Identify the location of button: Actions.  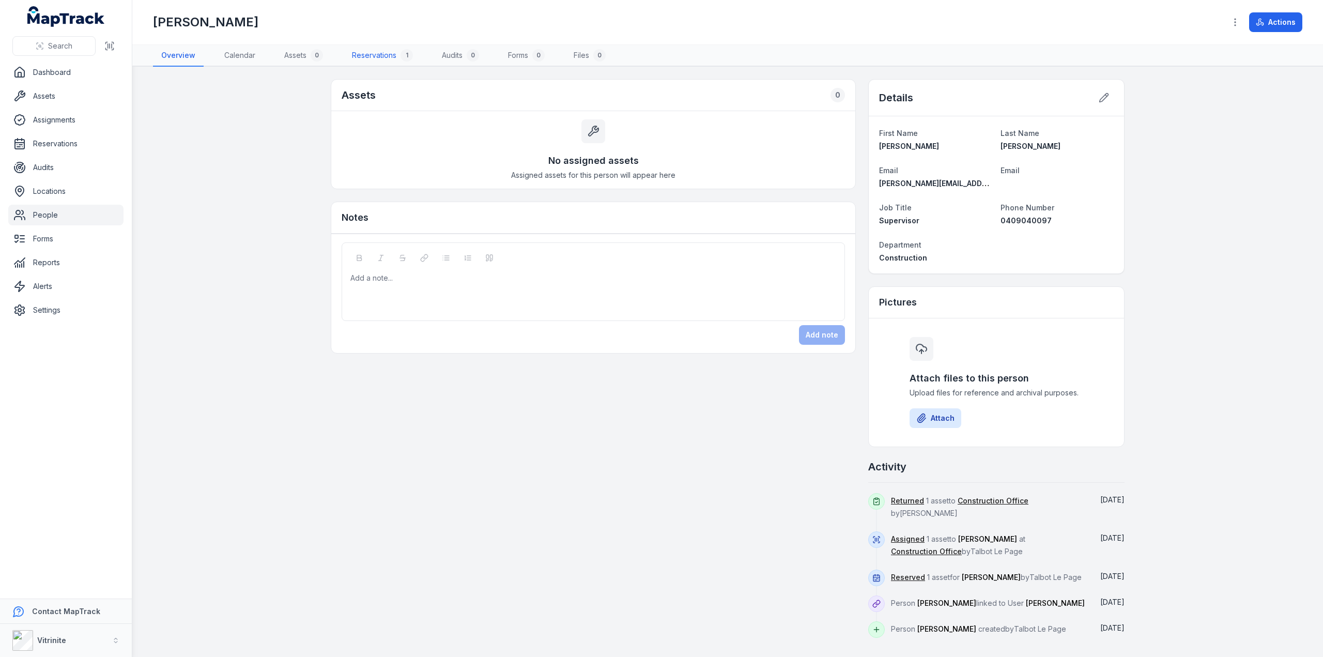
(1276, 22).